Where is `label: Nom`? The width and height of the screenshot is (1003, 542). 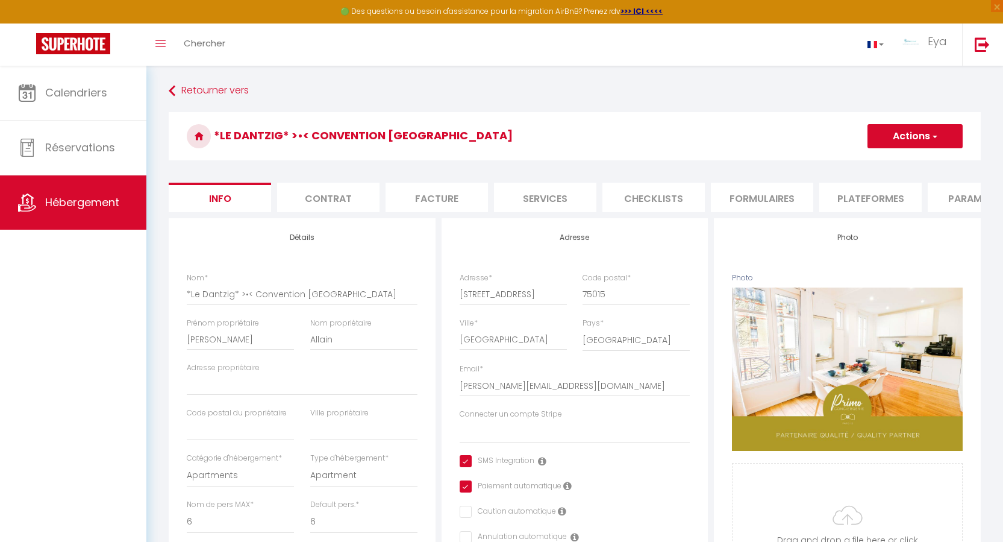
label: Nom is located at coordinates (197, 278).